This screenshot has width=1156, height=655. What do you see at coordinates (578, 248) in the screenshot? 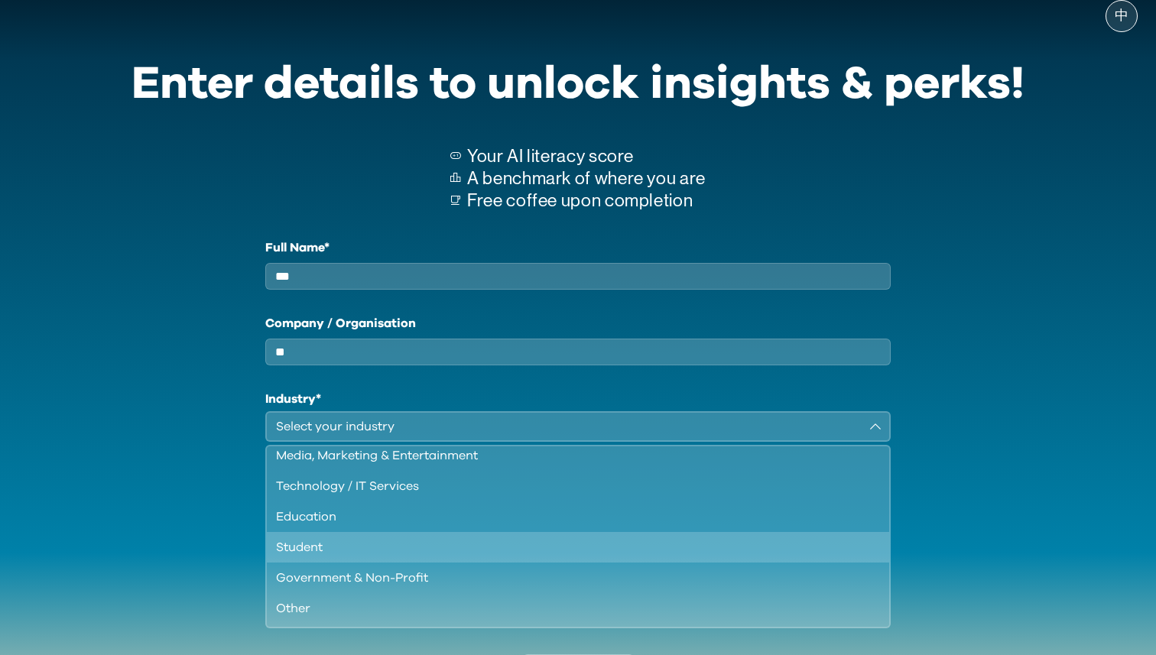
I see `label: Full Name*` at bounding box center [578, 248].